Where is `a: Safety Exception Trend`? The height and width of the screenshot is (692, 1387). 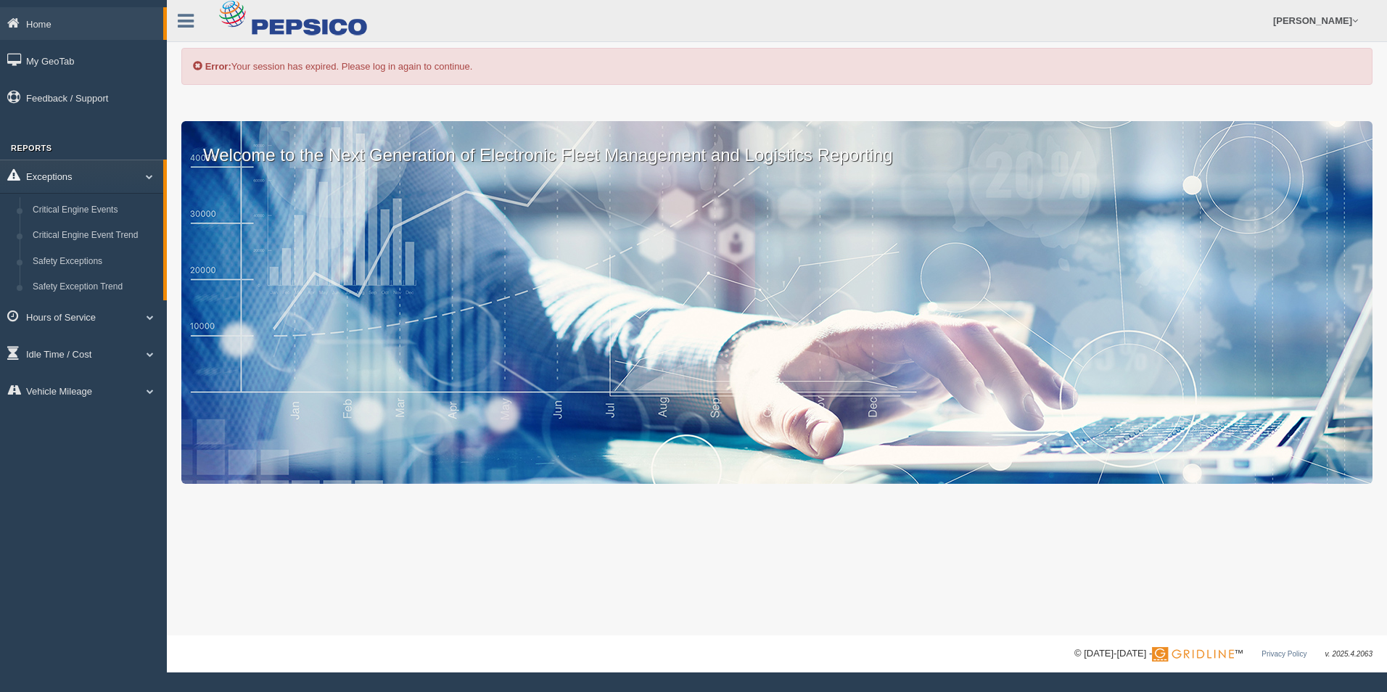
a: Safety Exception Trend is located at coordinates (94, 287).